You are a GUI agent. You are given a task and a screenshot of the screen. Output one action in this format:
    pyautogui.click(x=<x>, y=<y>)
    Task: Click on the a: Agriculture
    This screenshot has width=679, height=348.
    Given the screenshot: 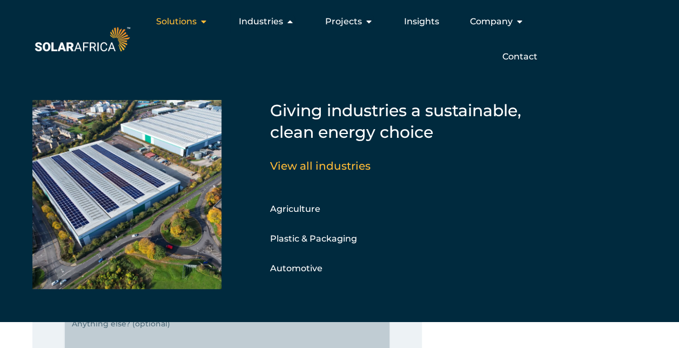 What is the action you would take?
    pyautogui.click(x=295, y=209)
    